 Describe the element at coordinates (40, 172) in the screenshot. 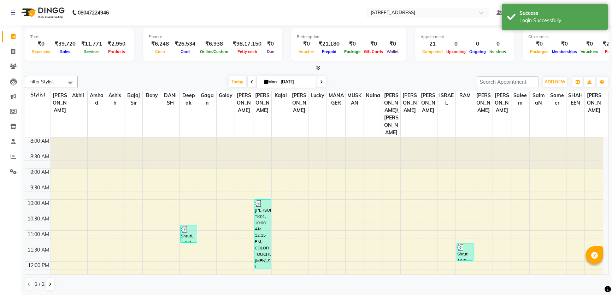

I see `div: 9:00 AM` at that location.